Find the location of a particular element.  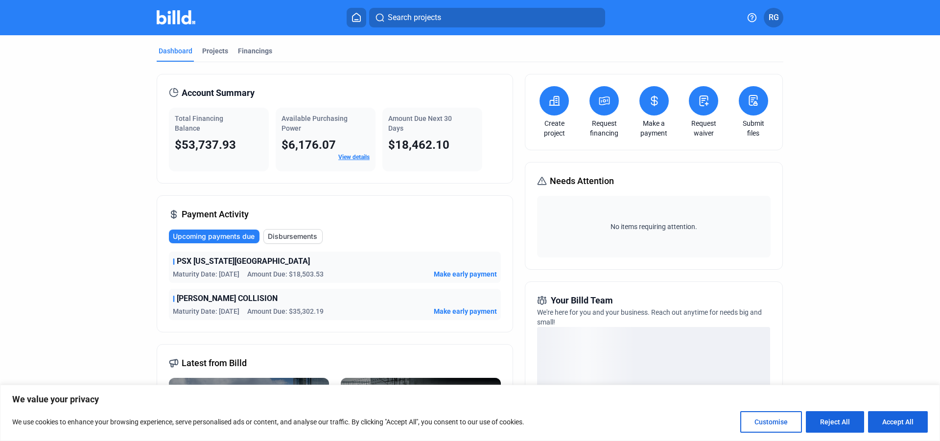

span: Payment Activity is located at coordinates (215, 214).